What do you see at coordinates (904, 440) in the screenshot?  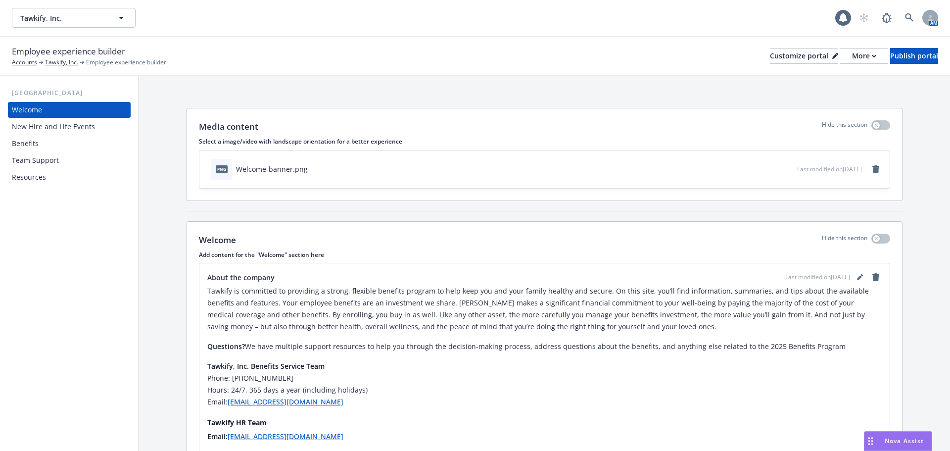 I see `span: Nova Assist` at bounding box center [904, 440].